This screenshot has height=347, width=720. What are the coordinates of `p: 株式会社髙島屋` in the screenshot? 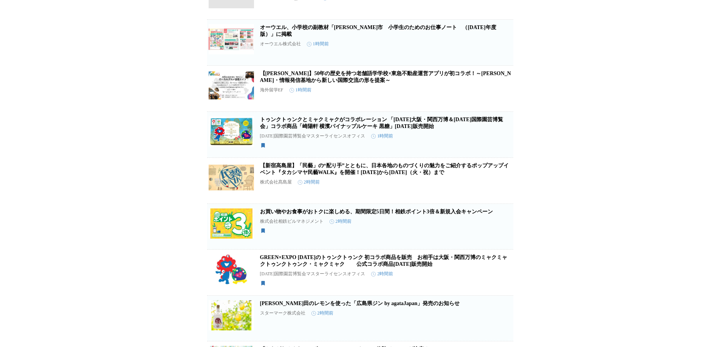 It's located at (276, 182).